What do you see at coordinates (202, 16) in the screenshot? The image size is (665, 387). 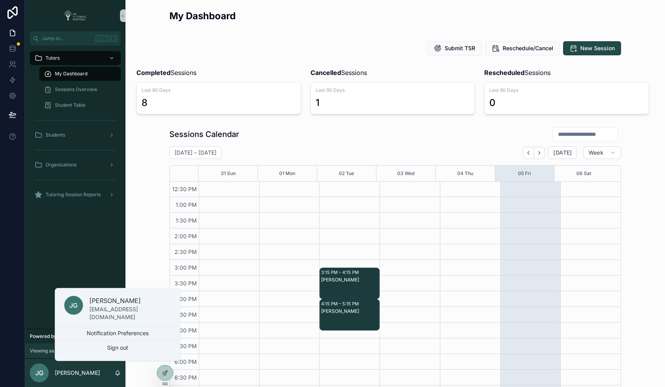 I see `h2: My Dashboard` at bounding box center [202, 16].